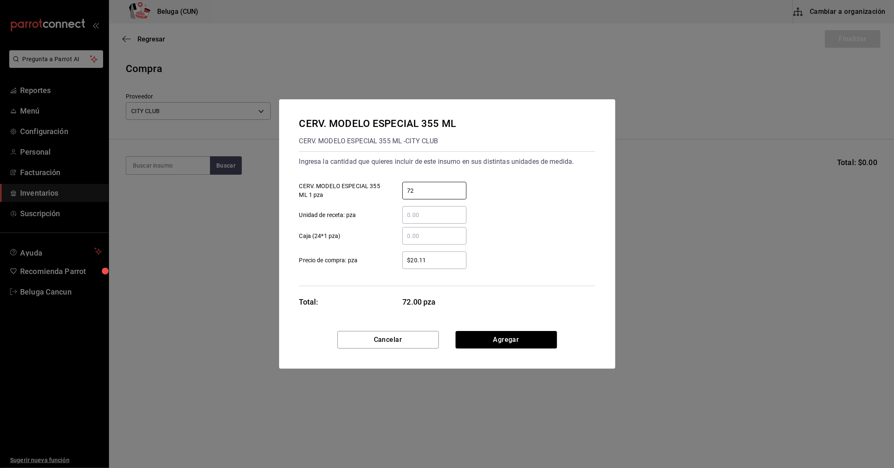  Describe the element at coordinates (309, 302) in the screenshot. I see `div: Total:` at that location.